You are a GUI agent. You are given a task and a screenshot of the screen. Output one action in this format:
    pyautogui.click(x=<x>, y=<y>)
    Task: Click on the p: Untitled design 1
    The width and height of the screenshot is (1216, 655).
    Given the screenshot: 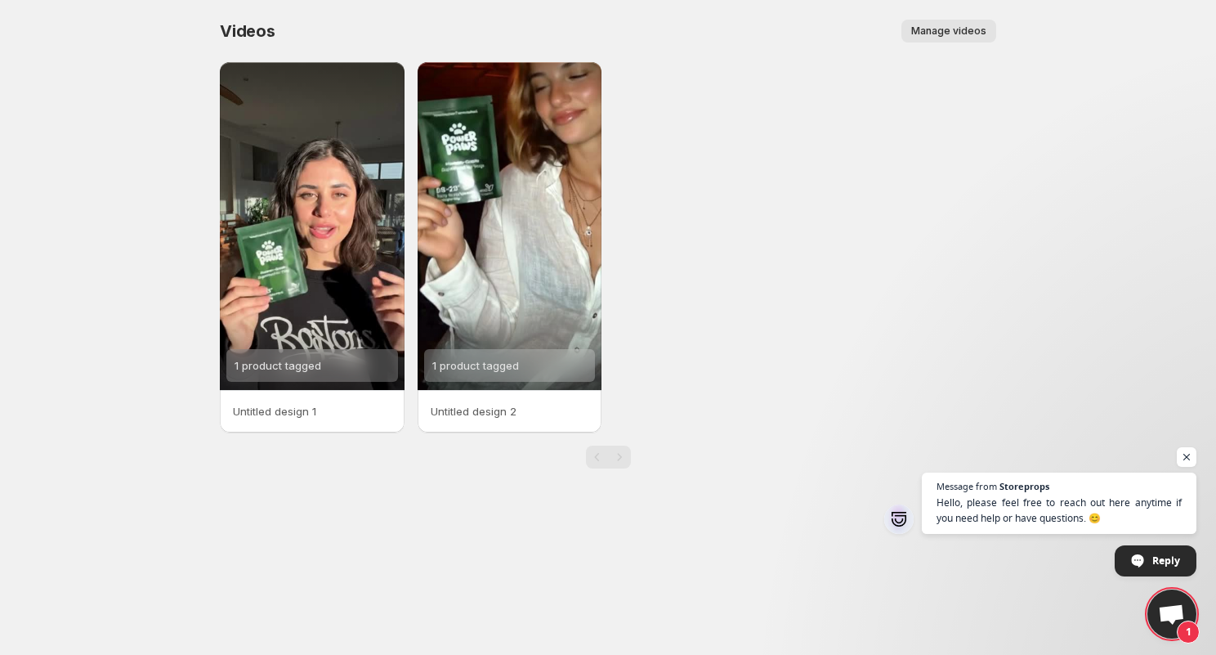 What is the action you would take?
    pyautogui.click(x=312, y=411)
    